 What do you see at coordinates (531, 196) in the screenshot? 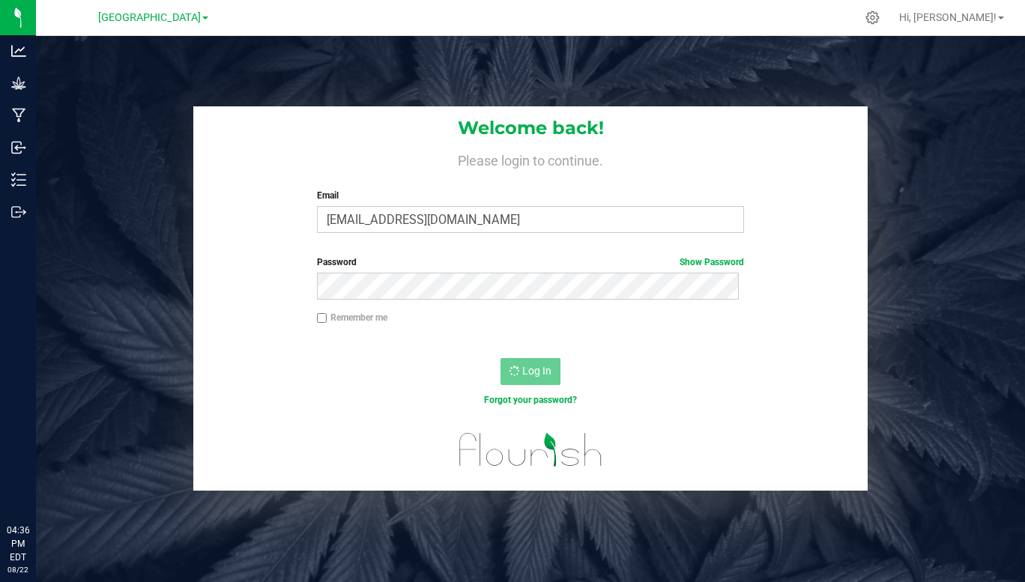
I see `label: Email` at bounding box center [531, 196].